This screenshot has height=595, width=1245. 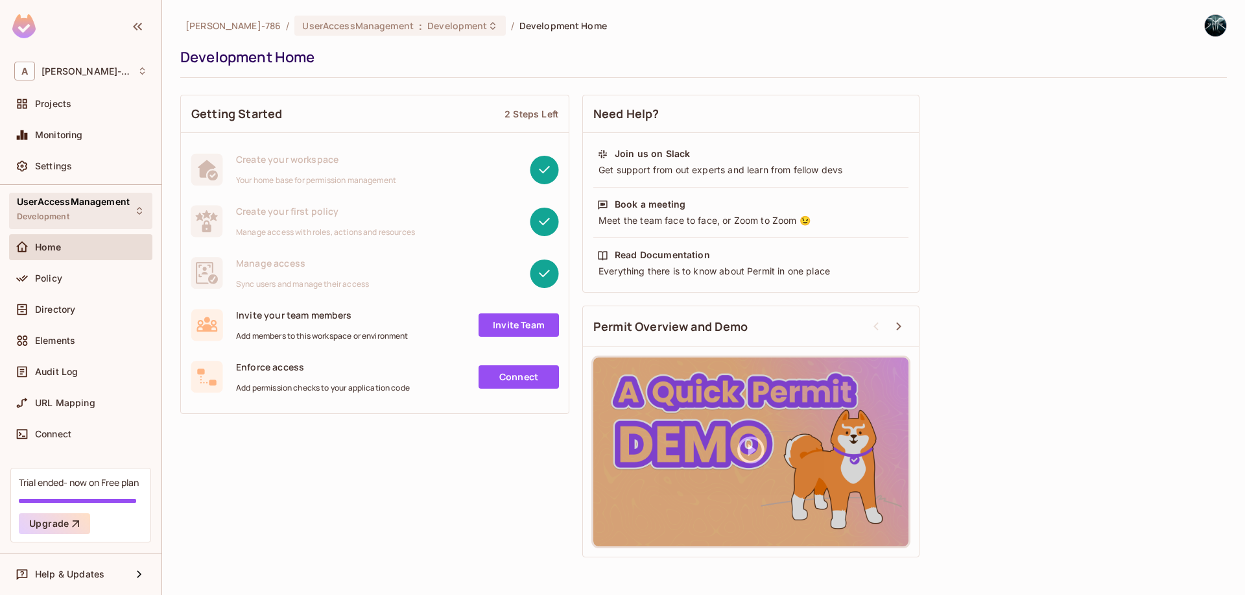 What do you see at coordinates (671, 326) in the screenshot?
I see `span: Permit Overview and Demo` at bounding box center [671, 326].